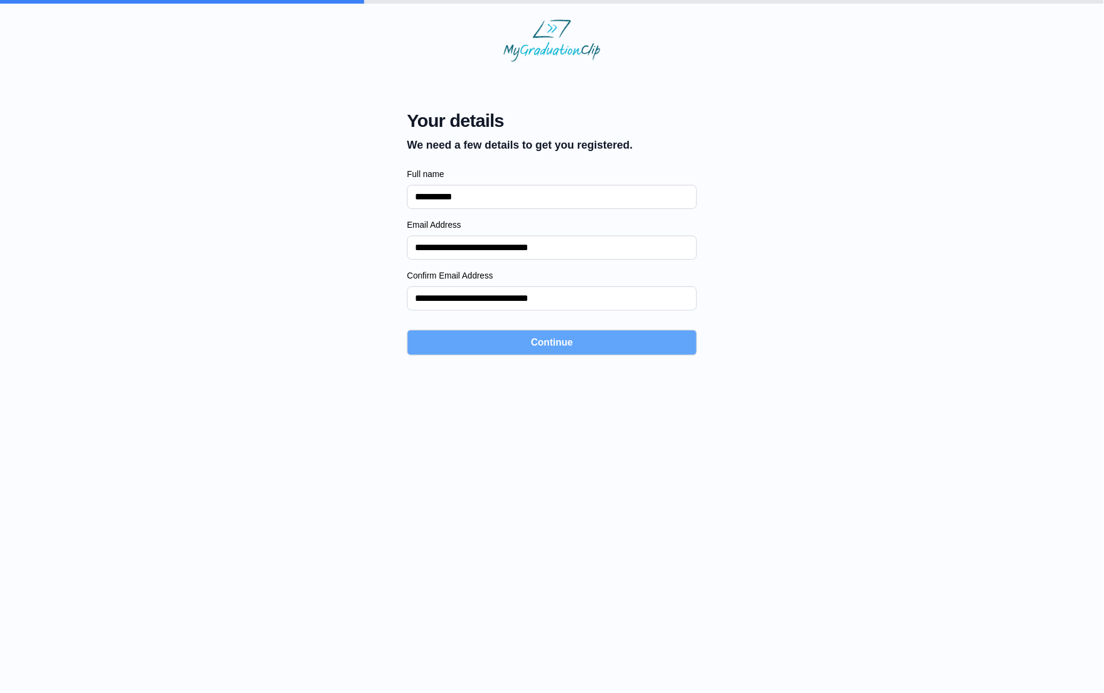 This screenshot has height=693, width=1104. I want to click on img: MyGraduationClip, so click(552, 40).